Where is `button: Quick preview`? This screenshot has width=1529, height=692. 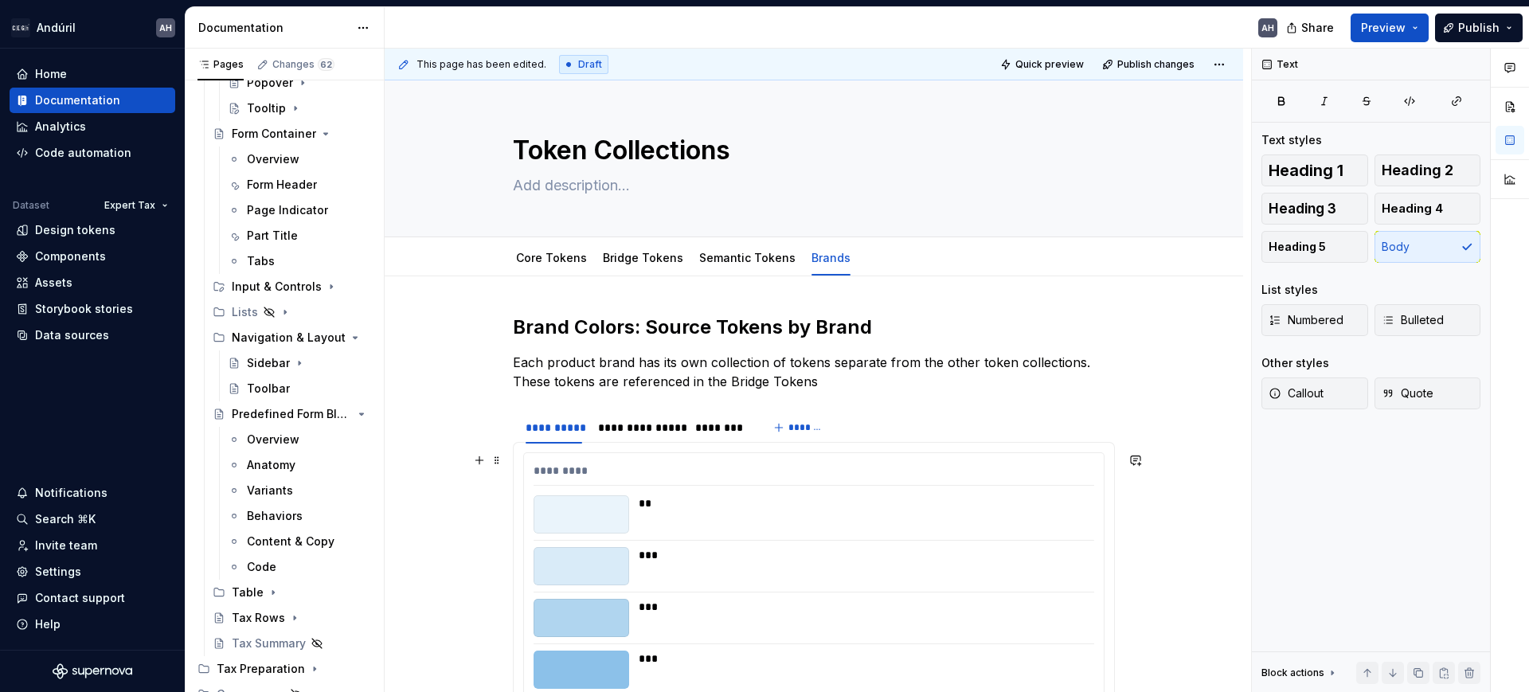 button: Quick preview is located at coordinates (1043, 65).